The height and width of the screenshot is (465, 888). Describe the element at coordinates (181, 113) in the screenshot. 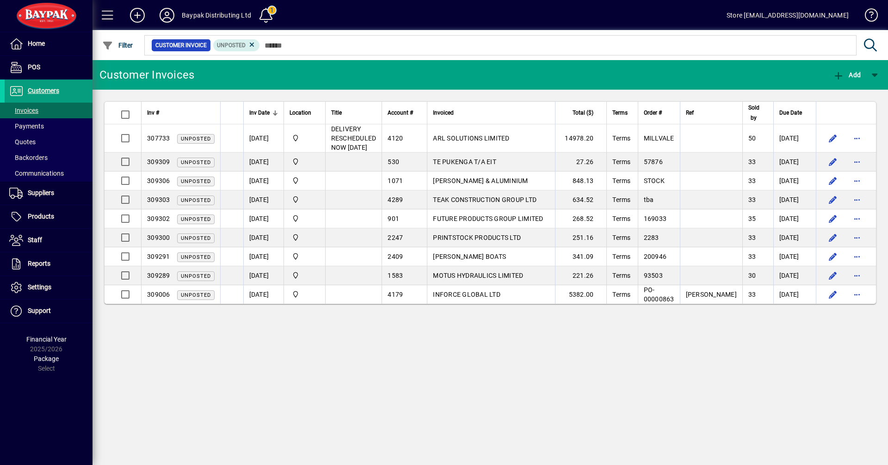

I see `div: Inv #` at that location.